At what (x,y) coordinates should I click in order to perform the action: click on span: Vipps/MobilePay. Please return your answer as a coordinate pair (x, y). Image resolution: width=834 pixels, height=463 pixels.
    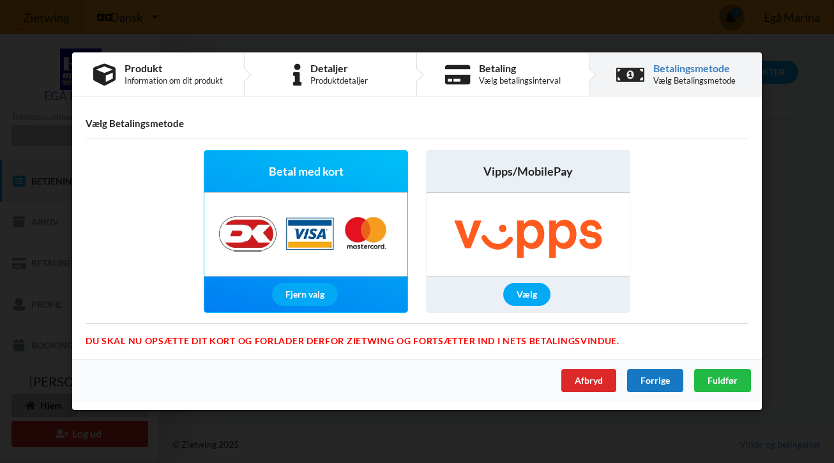
    Looking at the image, I should click on (528, 172).